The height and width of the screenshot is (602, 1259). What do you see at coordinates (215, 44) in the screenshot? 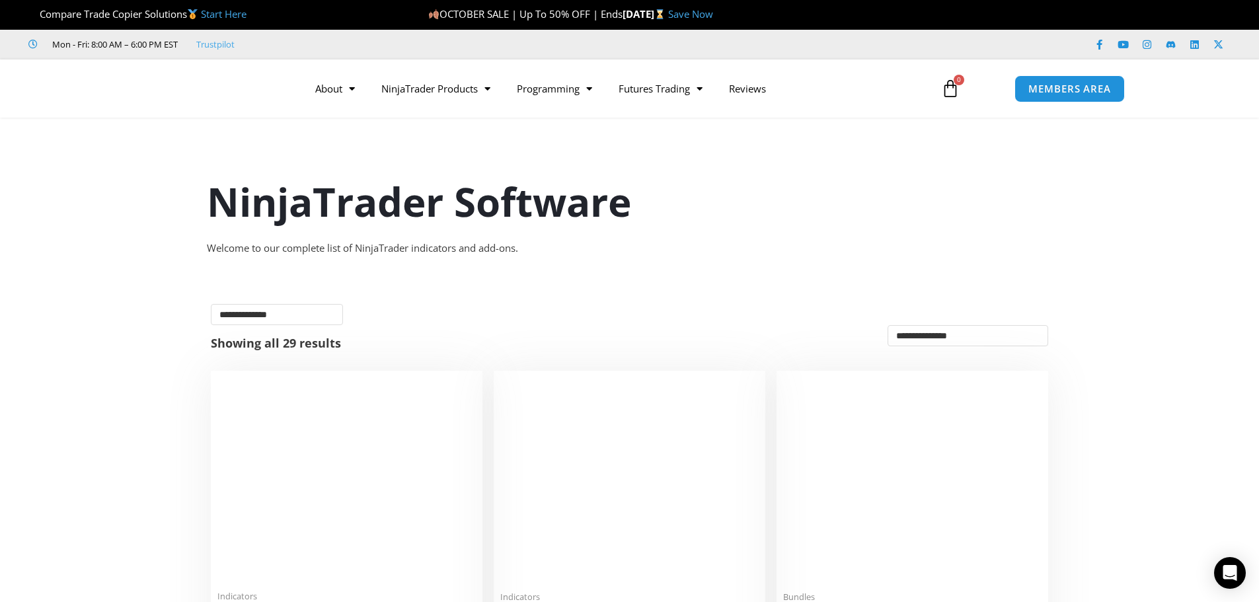
I see `a: Trustpilot` at bounding box center [215, 44].